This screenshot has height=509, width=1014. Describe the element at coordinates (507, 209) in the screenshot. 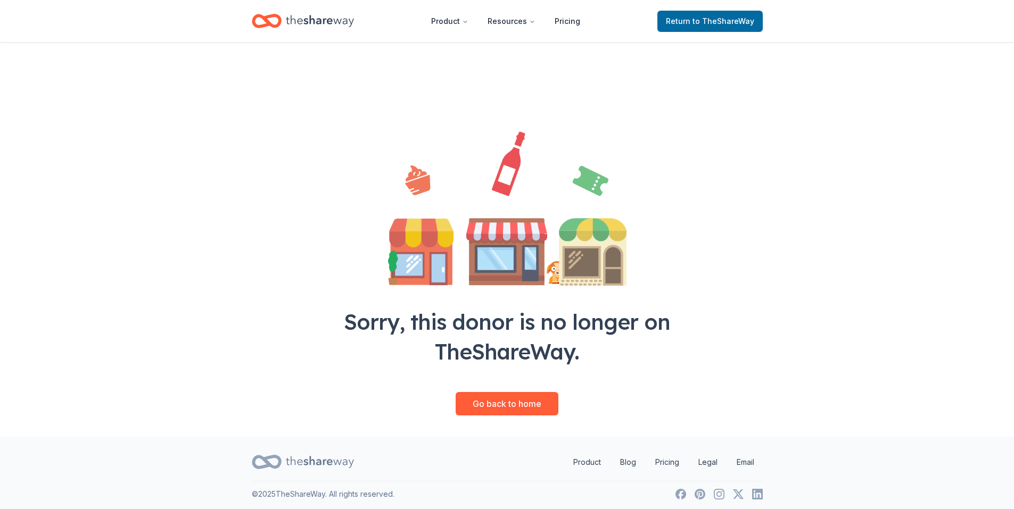

I see `img: Illustration for landing page` at that location.